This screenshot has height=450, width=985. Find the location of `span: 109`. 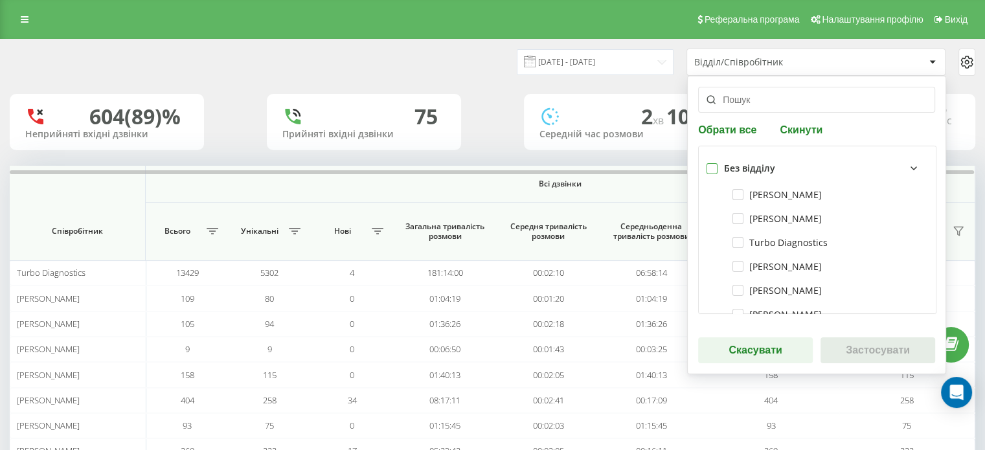

span: 109 is located at coordinates (186, 298).